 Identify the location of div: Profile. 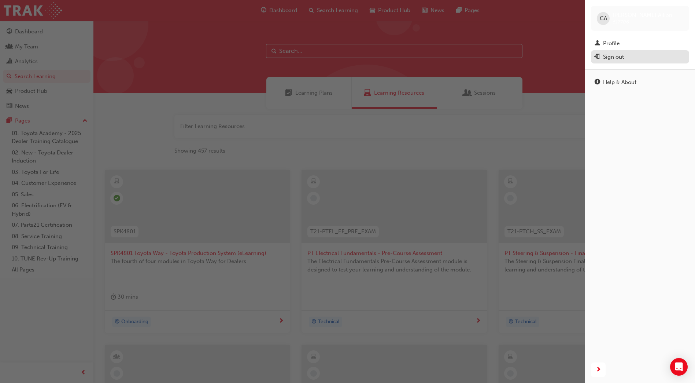
(611, 43).